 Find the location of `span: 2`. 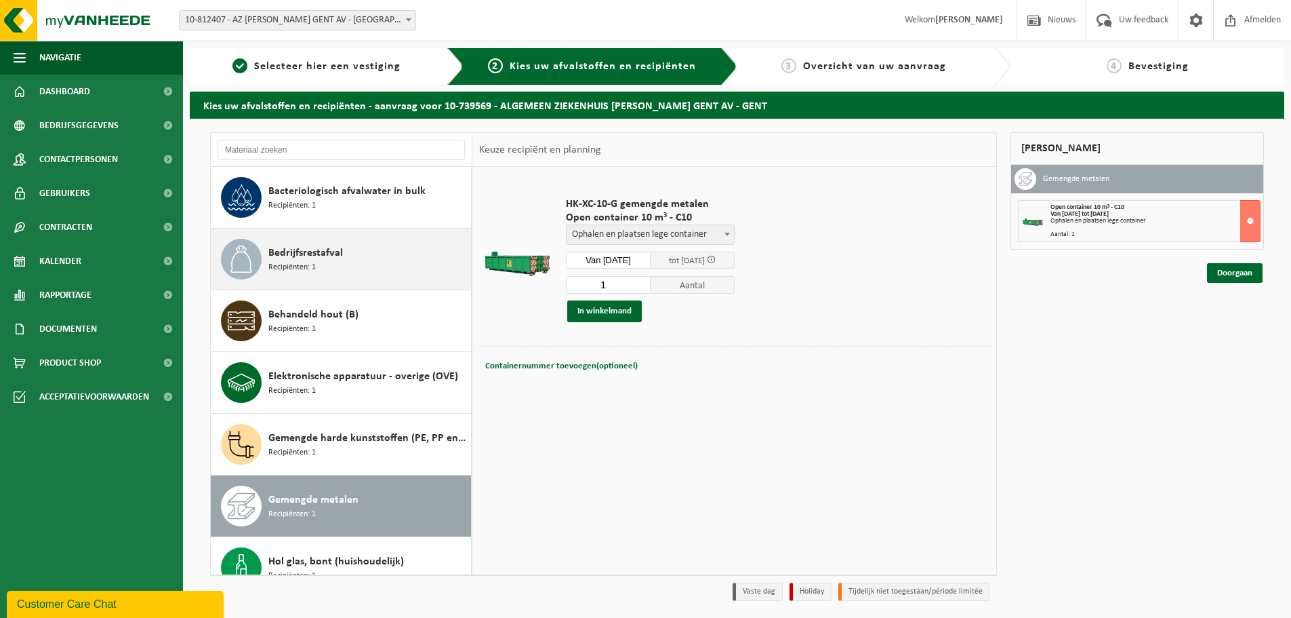

span: 2 is located at coordinates (496, 66).